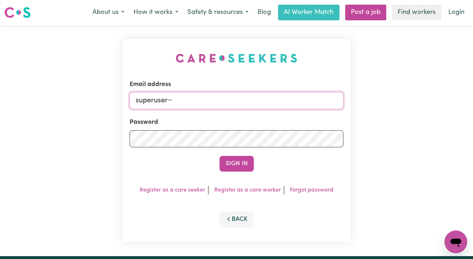 The height and width of the screenshot is (259, 473). Describe the element at coordinates (218, 12) in the screenshot. I see `button: Safety & resources` at that location.